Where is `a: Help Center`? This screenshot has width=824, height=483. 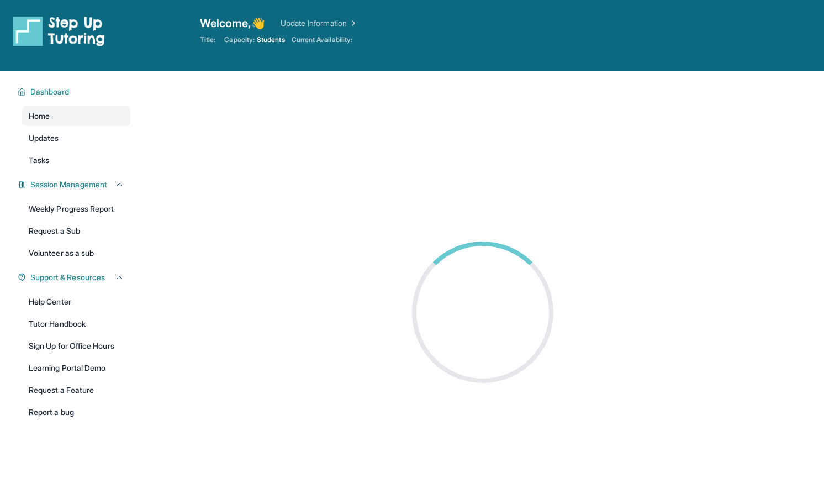
a: Help Center is located at coordinates (76, 302).